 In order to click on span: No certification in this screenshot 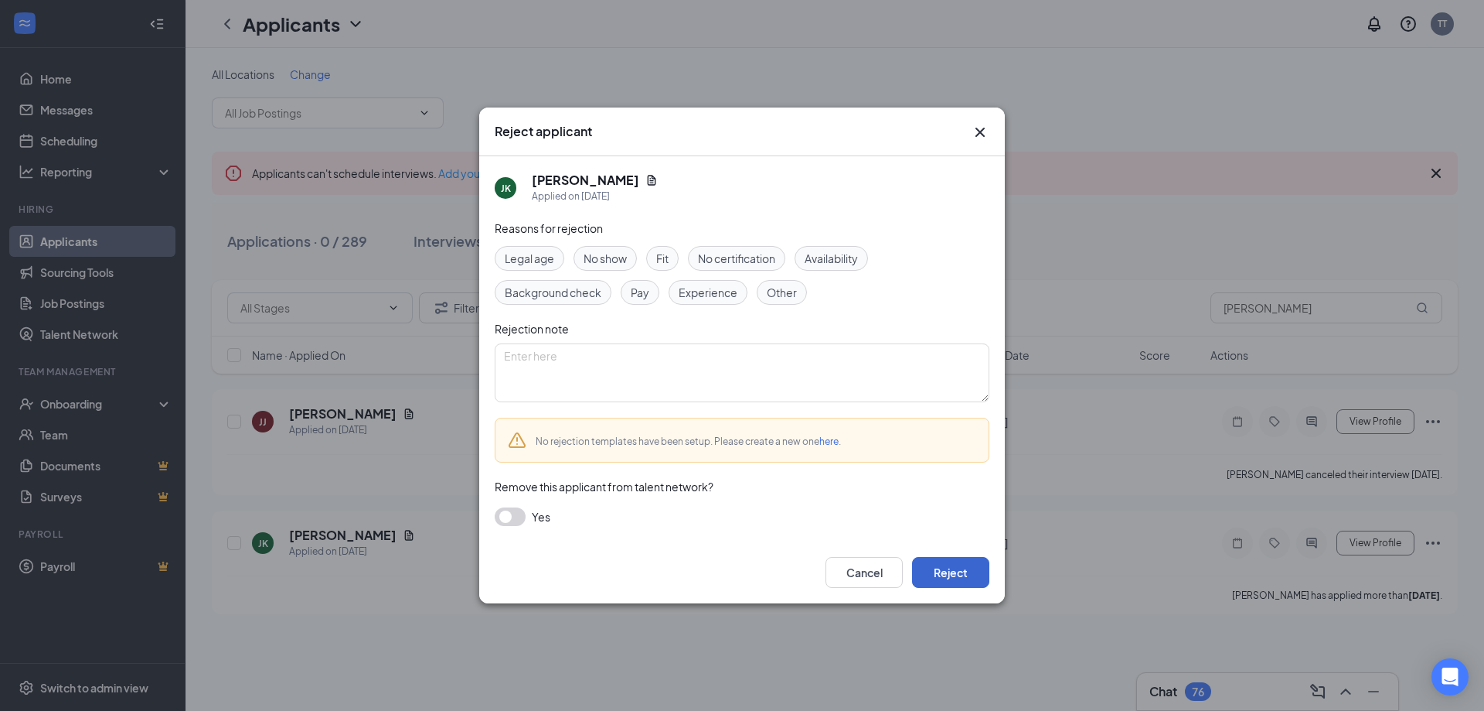, I will do `click(737, 258)`.